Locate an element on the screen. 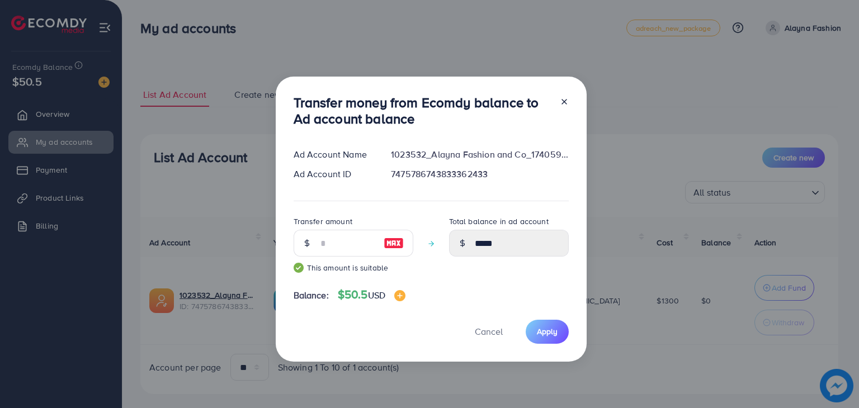  img: guide is located at coordinates (298, 268).